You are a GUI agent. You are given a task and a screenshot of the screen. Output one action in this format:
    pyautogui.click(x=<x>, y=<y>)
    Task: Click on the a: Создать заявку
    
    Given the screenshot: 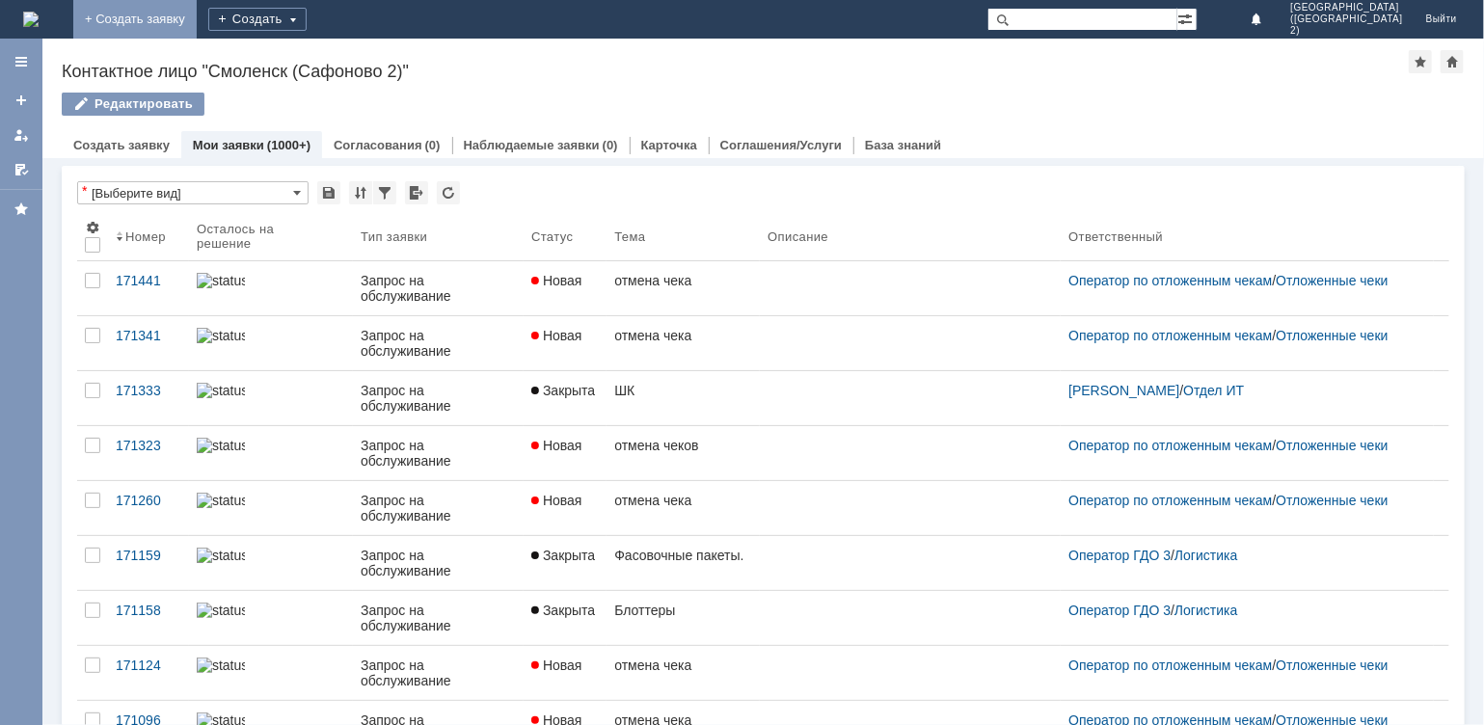 What is the action you would take?
    pyautogui.click(x=121, y=145)
    